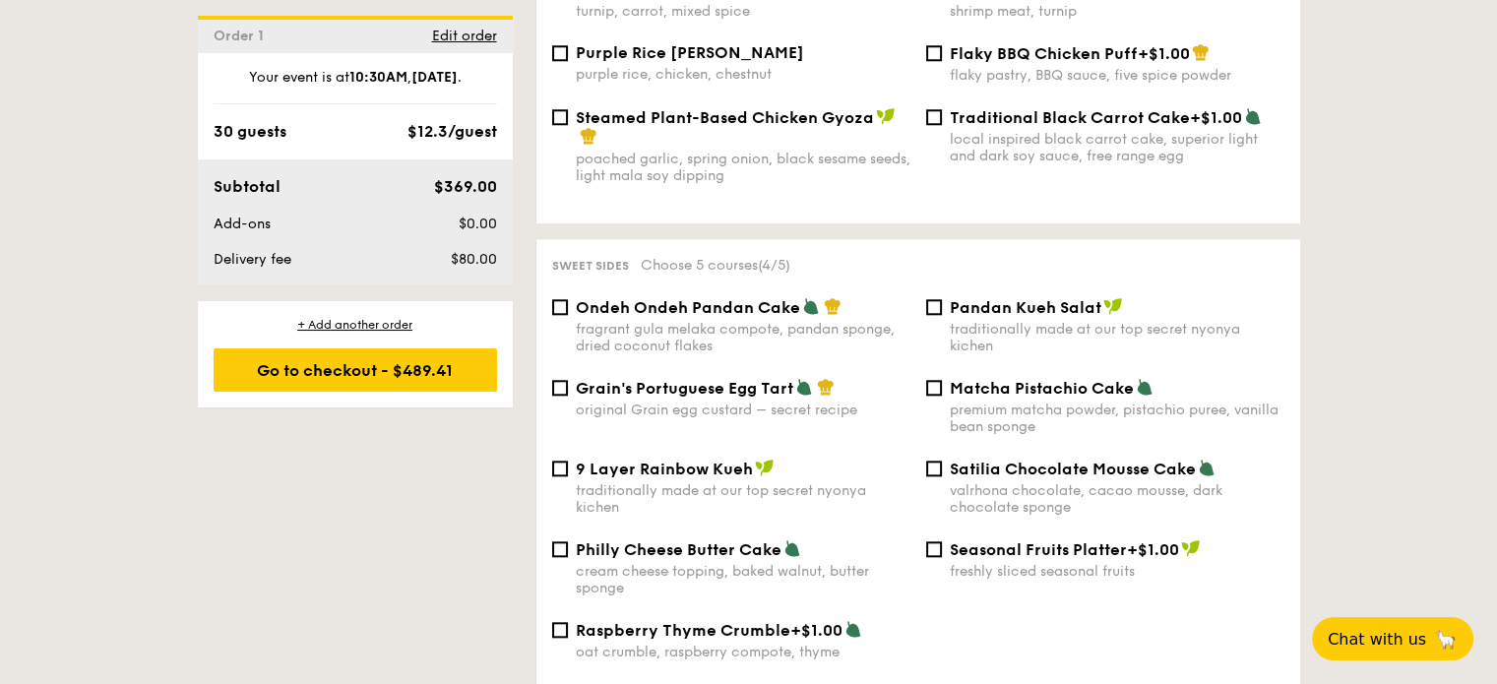 This screenshot has width=1497, height=684. I want to click on input: Raspberry Thyme Crumble+$1.00oat crumble, raspberry compote, thyme, so click(560, 630).